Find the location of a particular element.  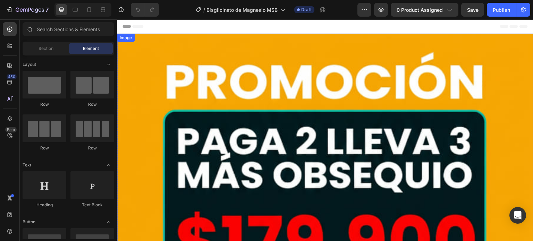

button: 0 product assigned is located at coordinates (424, 10).